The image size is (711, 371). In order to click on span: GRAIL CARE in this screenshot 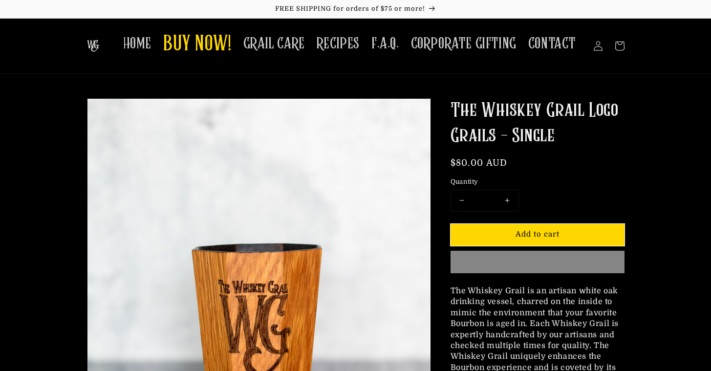, I will do `click(274, 43)`.